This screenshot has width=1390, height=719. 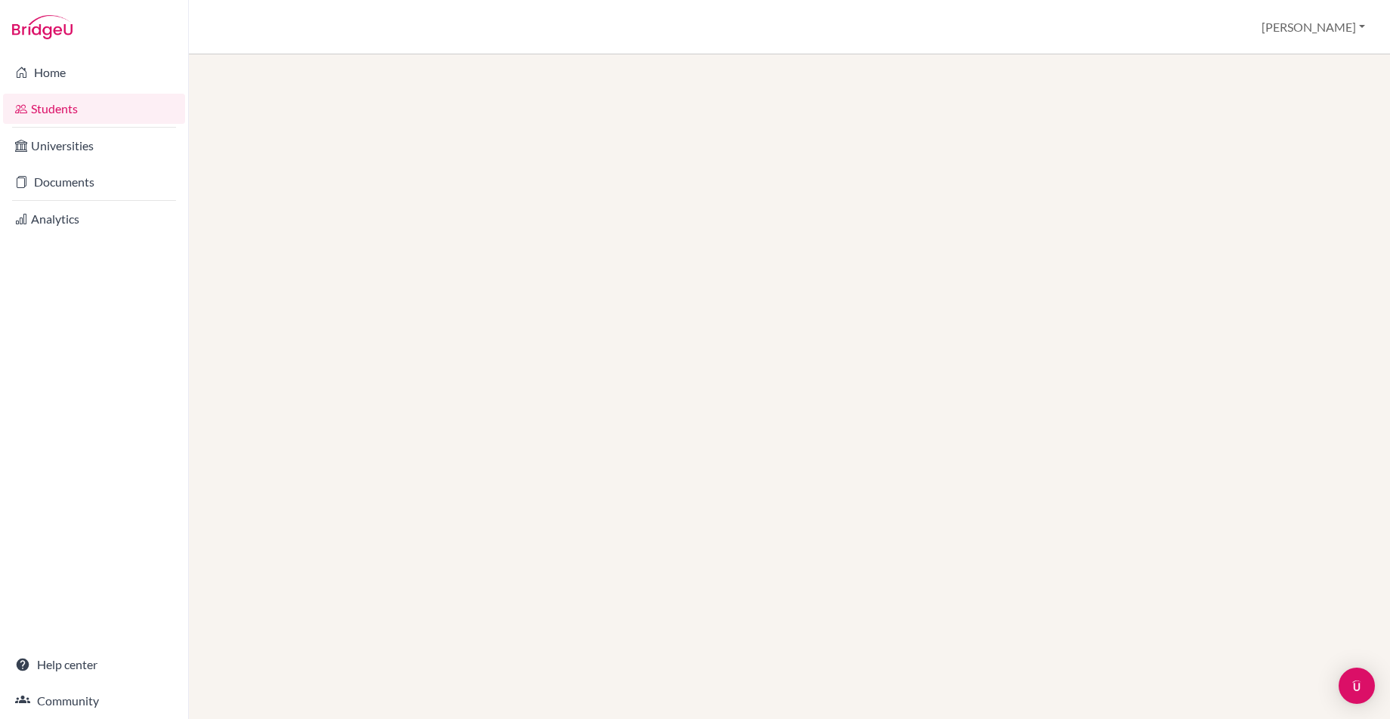 What do you see at coordinates (94, 182) in the screenshot?
I see `a: Documents` at bounding box center [94, 182].